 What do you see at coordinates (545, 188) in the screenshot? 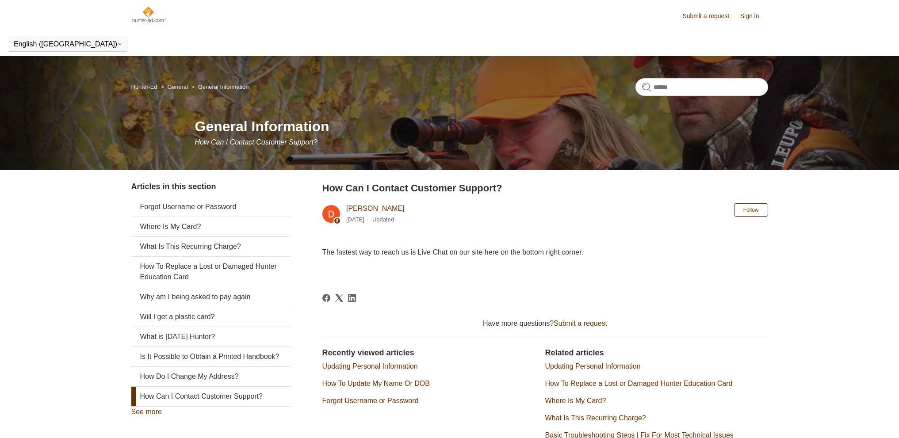
I see `h2: How Can I Contact Customer Support?` at bounding box center [545, 188].